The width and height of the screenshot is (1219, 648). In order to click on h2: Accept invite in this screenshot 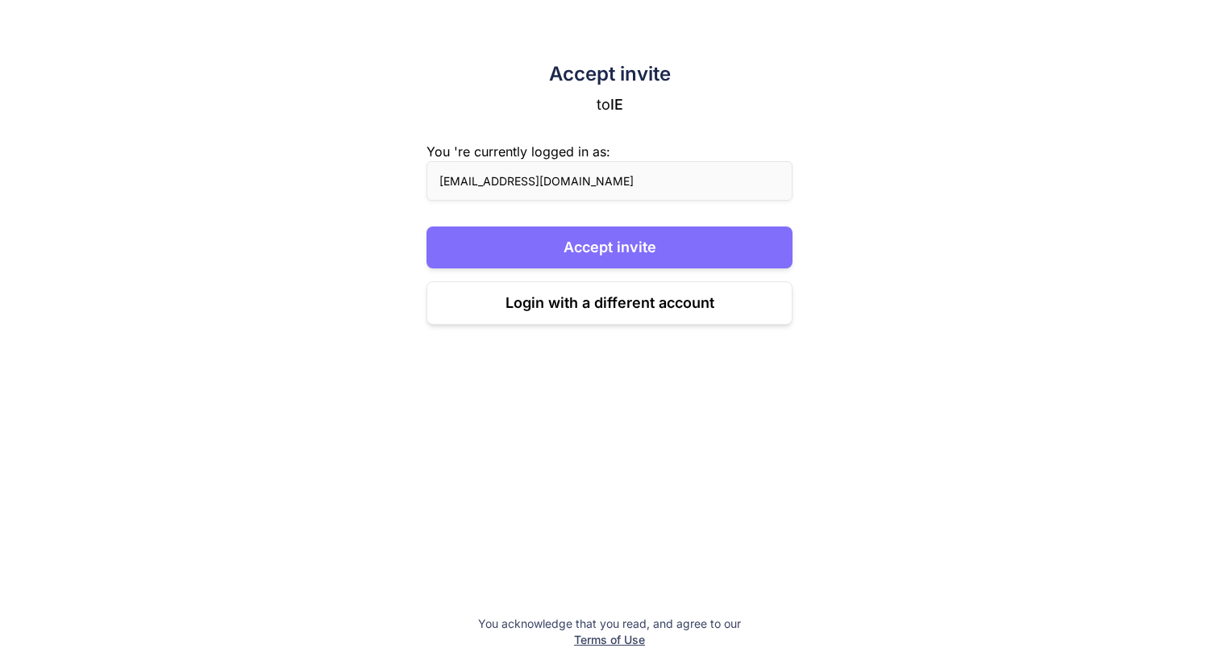, I will do `click(609, 74)`.